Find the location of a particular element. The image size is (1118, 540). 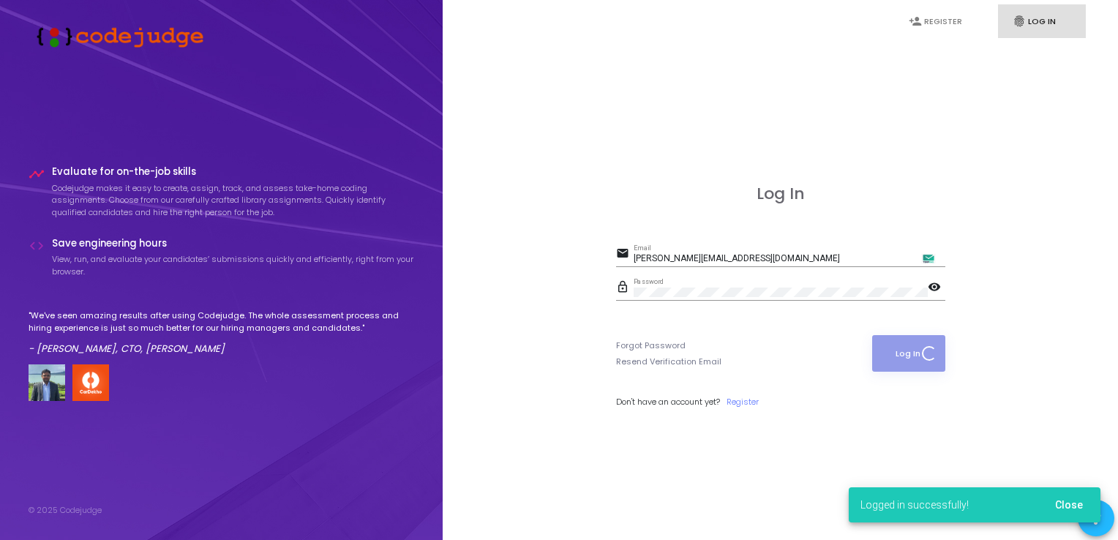

mat-icon: email is located at coordinates (625, 255).